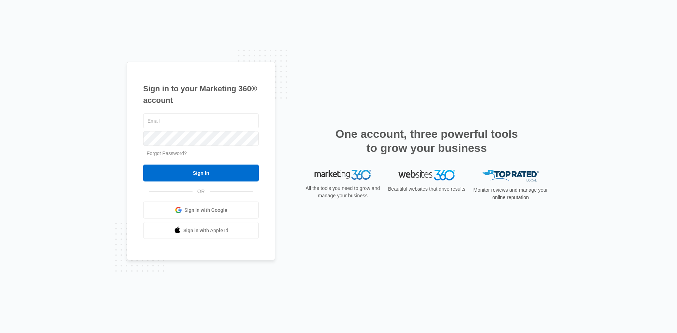 This screenshot has width=677, height=333. I want to click on a: Sign in with Apple Id, so click(201, 231).